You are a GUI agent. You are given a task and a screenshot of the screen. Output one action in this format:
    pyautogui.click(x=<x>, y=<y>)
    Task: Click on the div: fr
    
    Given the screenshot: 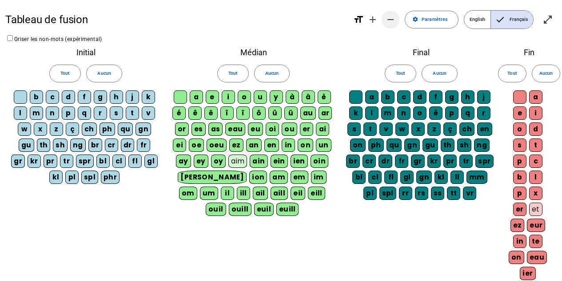 What is the action you would take?
    pyautogui.click(x=144, y=145)
    